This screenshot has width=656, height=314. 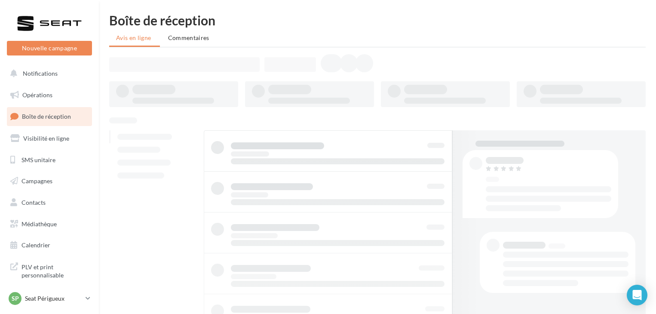 What do you see at coordinates (49, 298) in the screenshot?
I see `a: SP Seat Périgueux` at bounding box center [49, 298].